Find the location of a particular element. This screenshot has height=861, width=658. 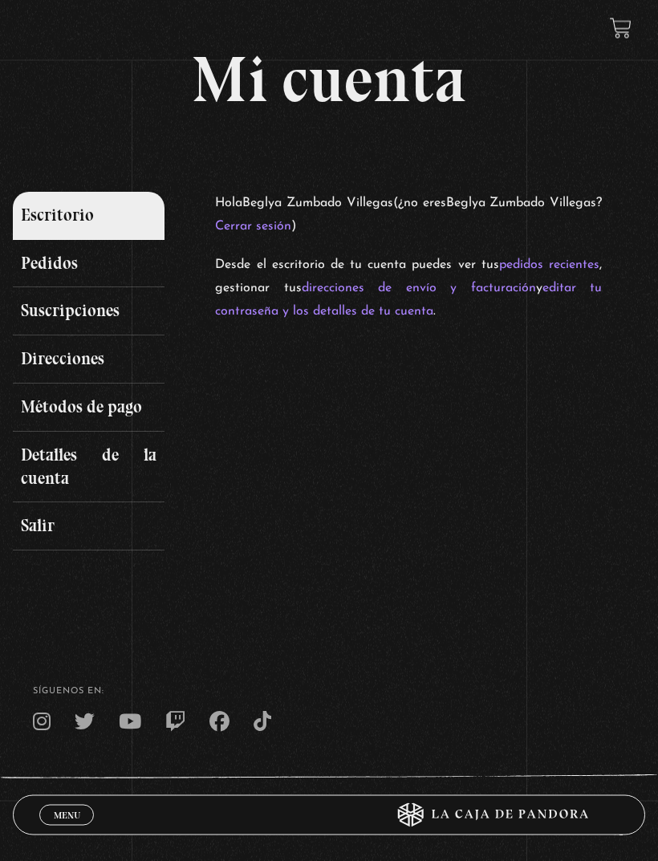

span: Cerrar is located at coordinates (67, 830).